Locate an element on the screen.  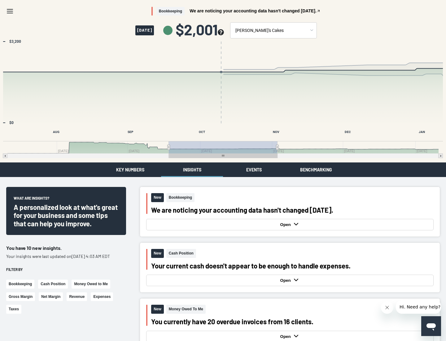
text: $0 is located at coordinates (11, 123).